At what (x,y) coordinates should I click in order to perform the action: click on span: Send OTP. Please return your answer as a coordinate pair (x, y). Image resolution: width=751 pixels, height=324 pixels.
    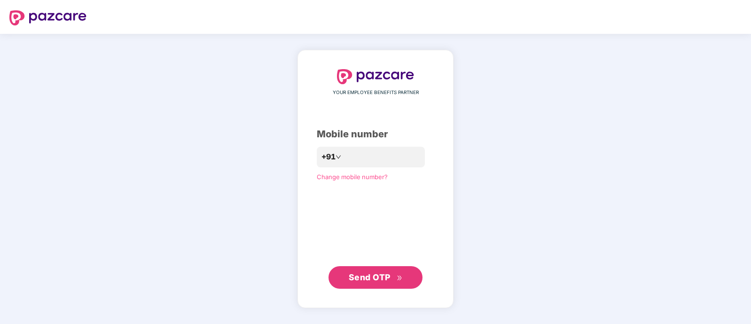
    Looking at the image, I should click on (369, 277).